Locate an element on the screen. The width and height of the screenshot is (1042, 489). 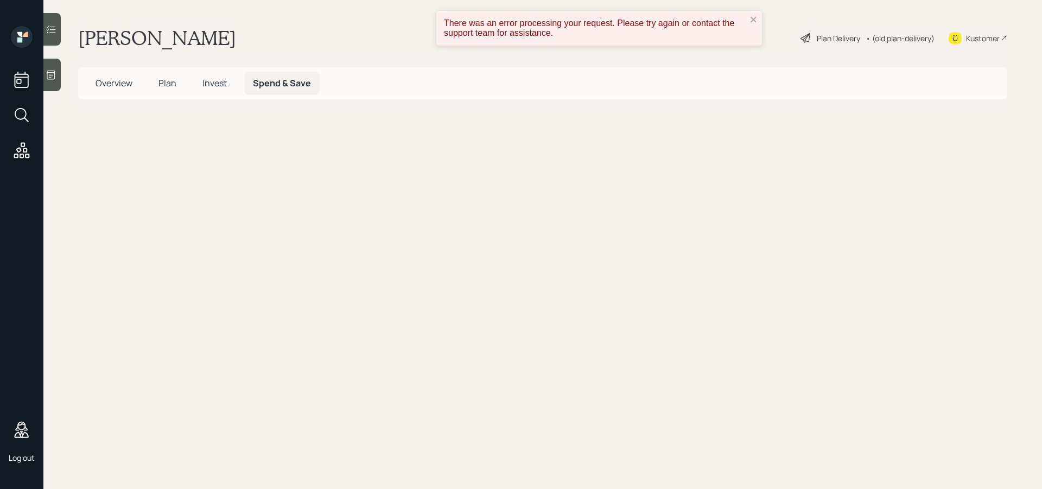
span: Plan is located at coordinates (167, 83).